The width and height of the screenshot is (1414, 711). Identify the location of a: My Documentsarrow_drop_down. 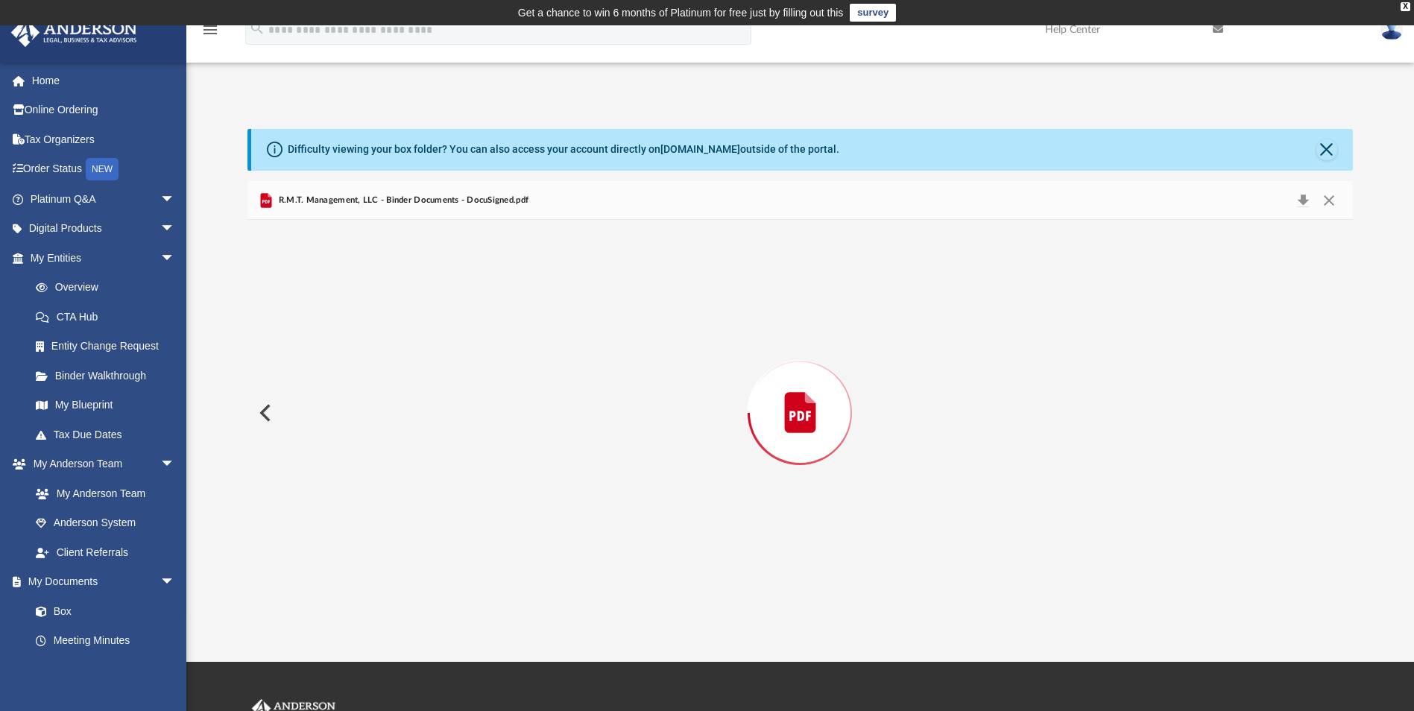
(100, 582).